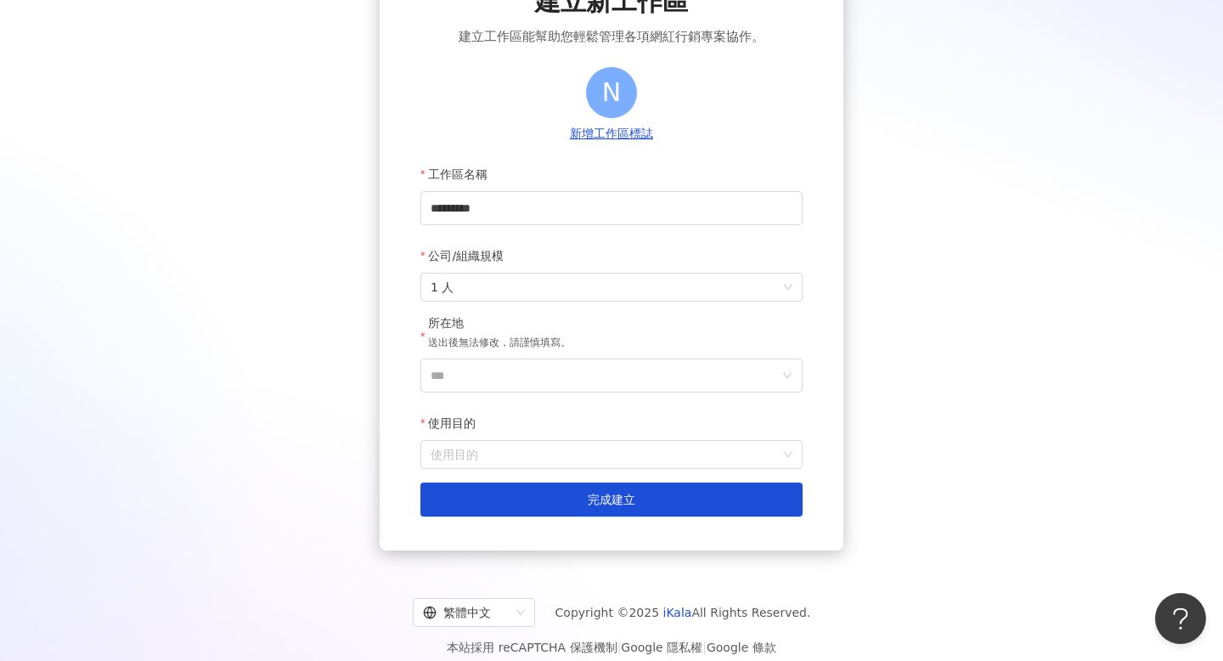  Describe the element at coordinates (466, 612) in the screenshot. I see `div: 繁體中文` at that location.